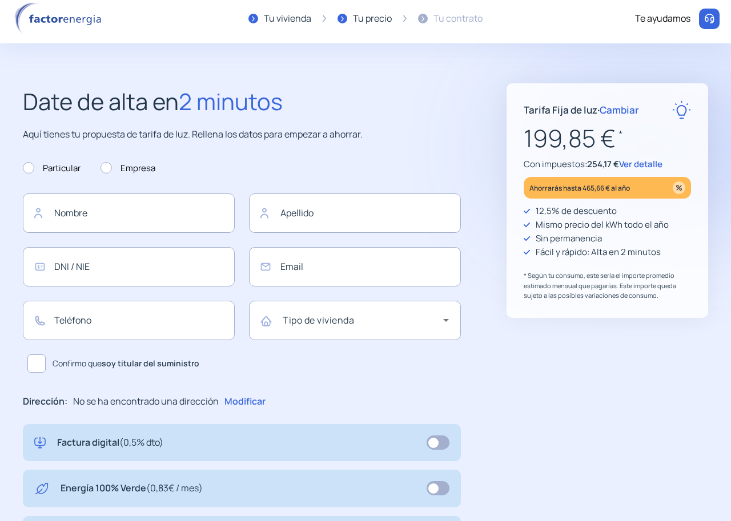  I want to click on label: Empresa, so click(128, 168).